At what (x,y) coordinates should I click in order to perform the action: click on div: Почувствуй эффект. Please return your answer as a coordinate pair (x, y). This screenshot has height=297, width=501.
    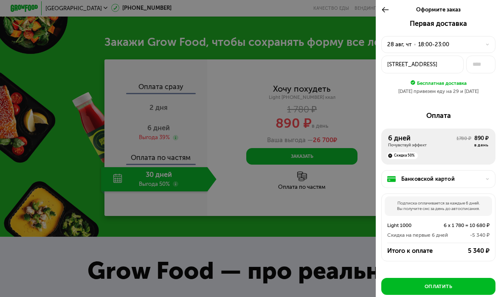
    Looking at the image, I should click on (422, 145).